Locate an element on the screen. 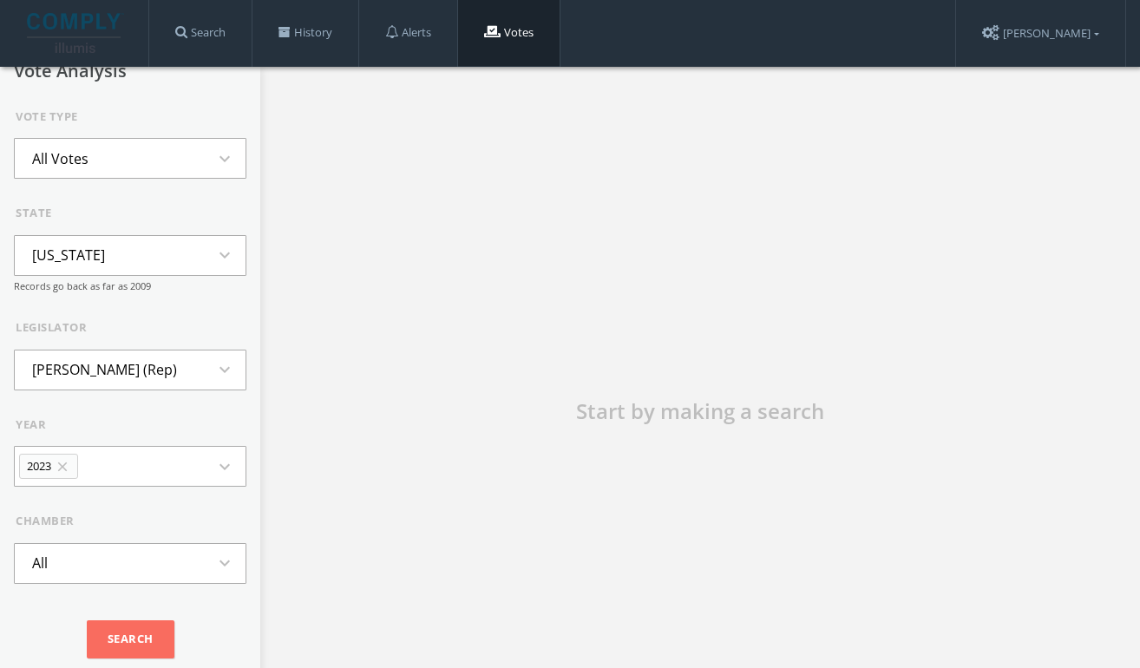 Image resolution: width=1140 pixels, height=668 pixels. div: chamber is located at coordinates (131, 521).